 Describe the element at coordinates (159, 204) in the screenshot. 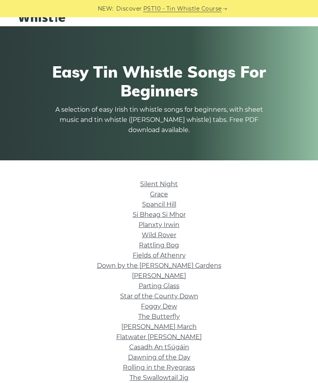

I see `a: Spancil Hill` at that location.